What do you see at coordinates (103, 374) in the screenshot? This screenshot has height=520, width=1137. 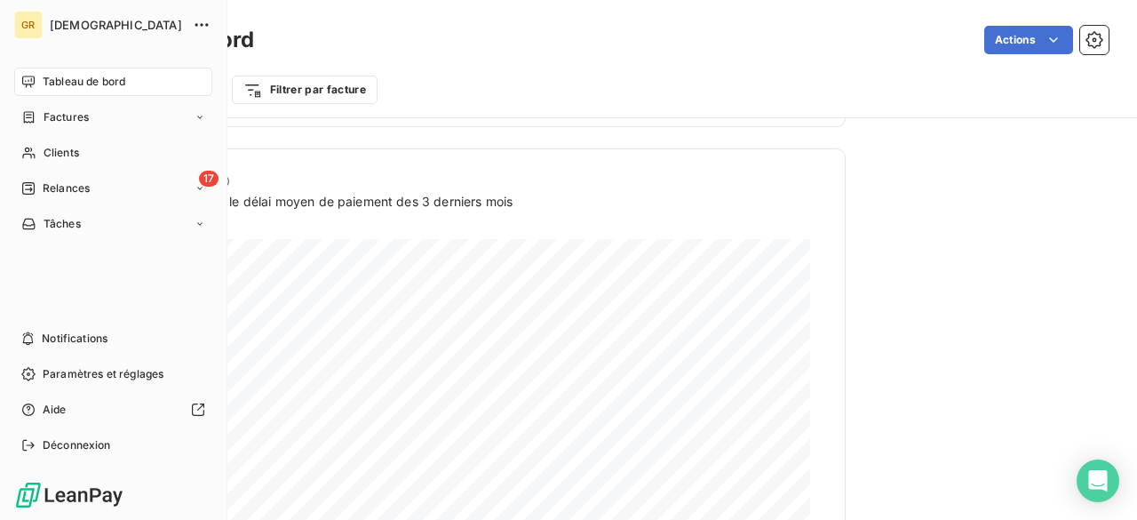 I see `span: Paramètres et réglages` at bounding box center [103, 374].